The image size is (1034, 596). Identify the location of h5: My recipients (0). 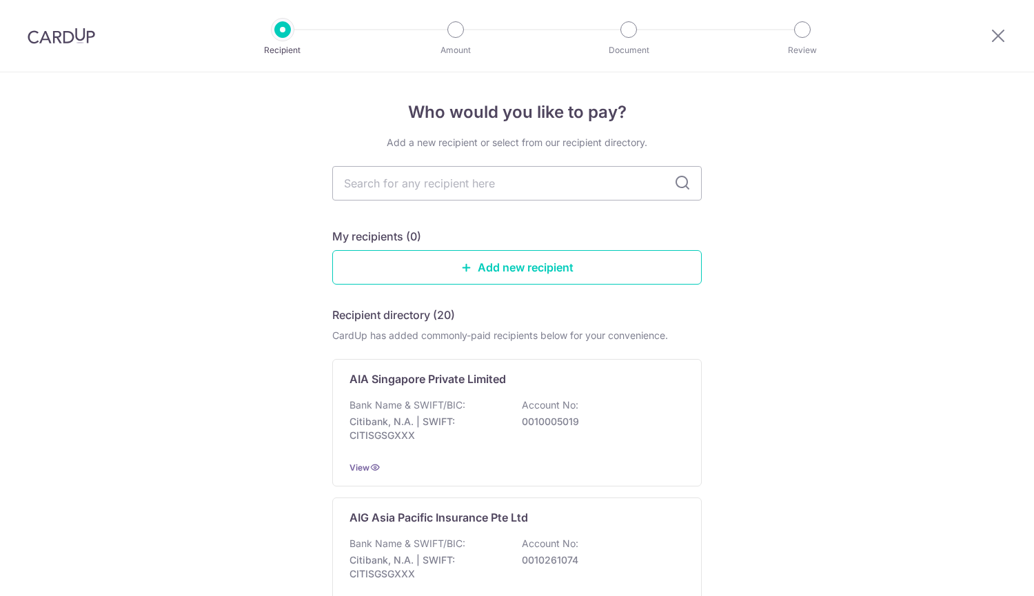
(376, 236).